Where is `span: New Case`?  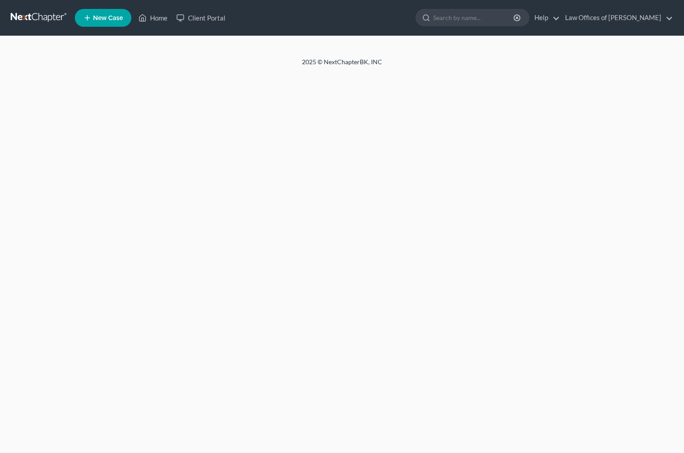 span: New Case is located at coordinates (108, 18).